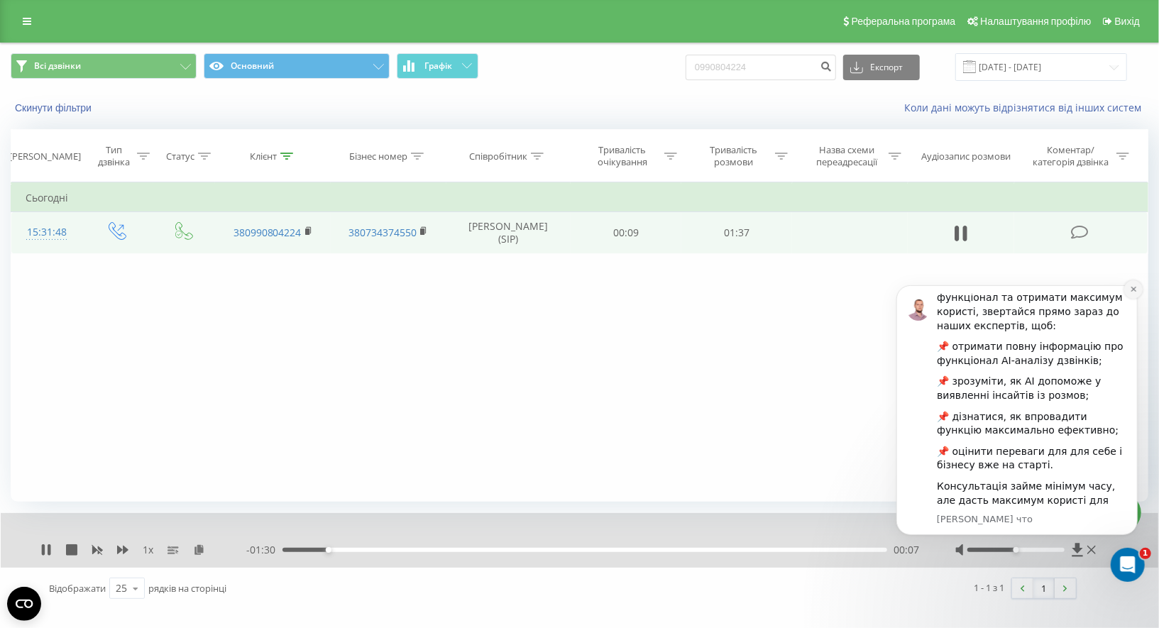  What do you see at coordinates (47, 232) in the screenshot?
I see `div: 15:31:48` at bounding box center [47, 232].